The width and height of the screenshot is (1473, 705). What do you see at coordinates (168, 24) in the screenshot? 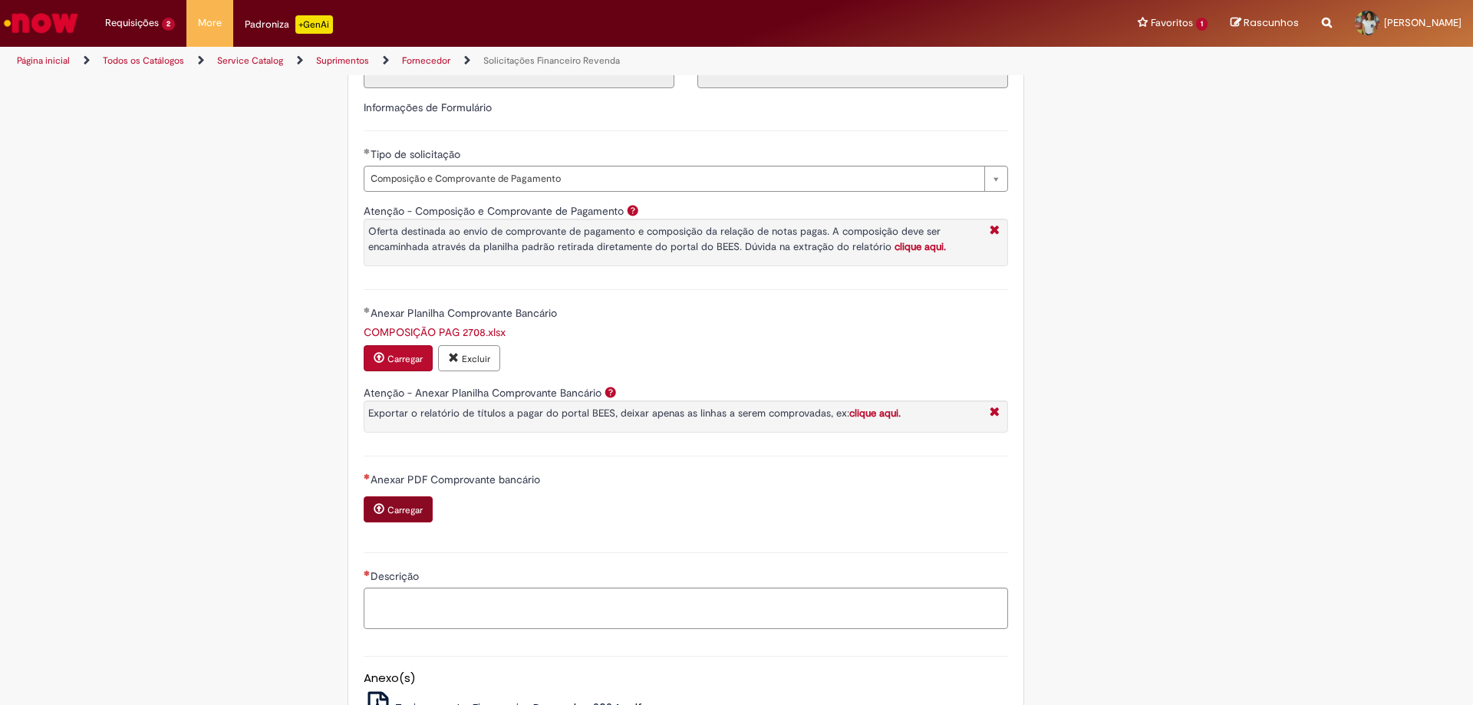
I see `span: 2` at bounding box center [168, 24].